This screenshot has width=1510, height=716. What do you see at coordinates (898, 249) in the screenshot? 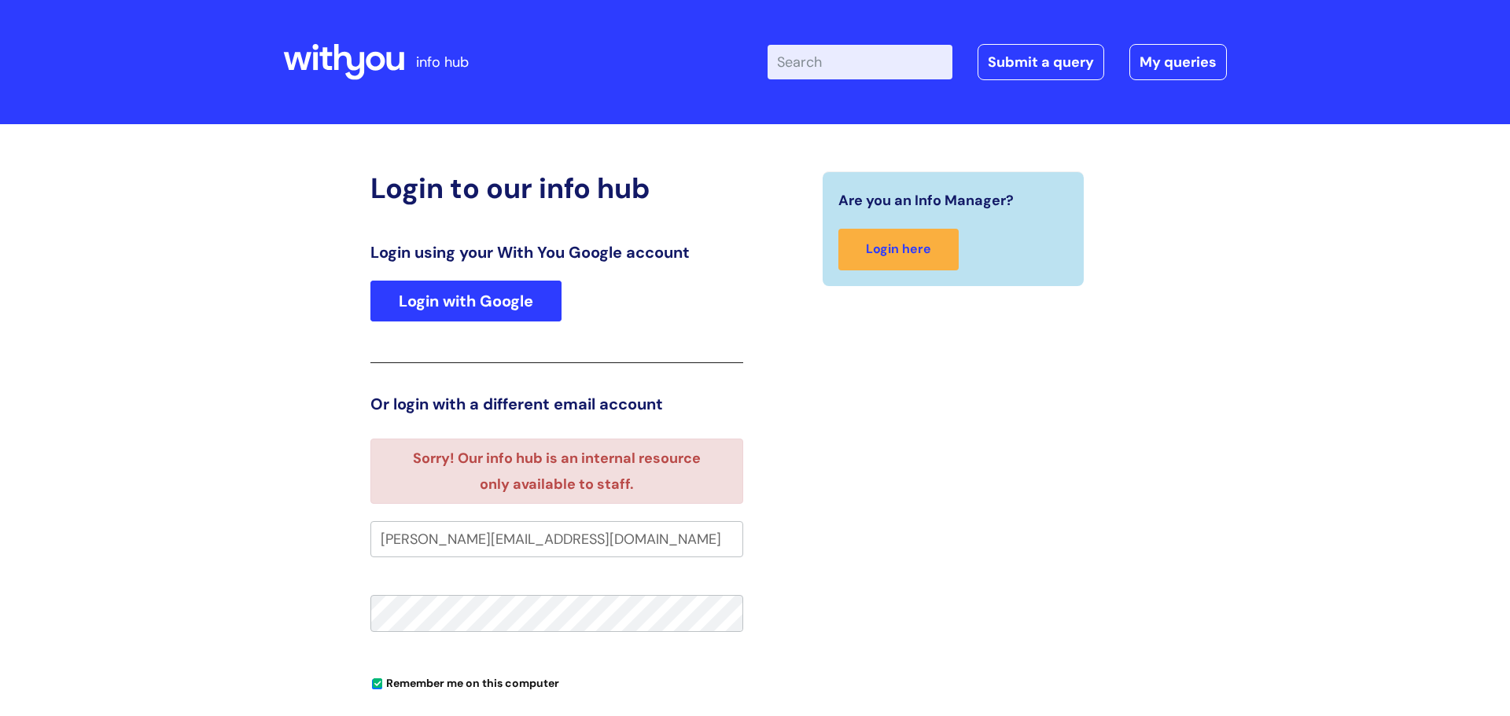
I see `a: Login here` at bounding box center [898, 249].